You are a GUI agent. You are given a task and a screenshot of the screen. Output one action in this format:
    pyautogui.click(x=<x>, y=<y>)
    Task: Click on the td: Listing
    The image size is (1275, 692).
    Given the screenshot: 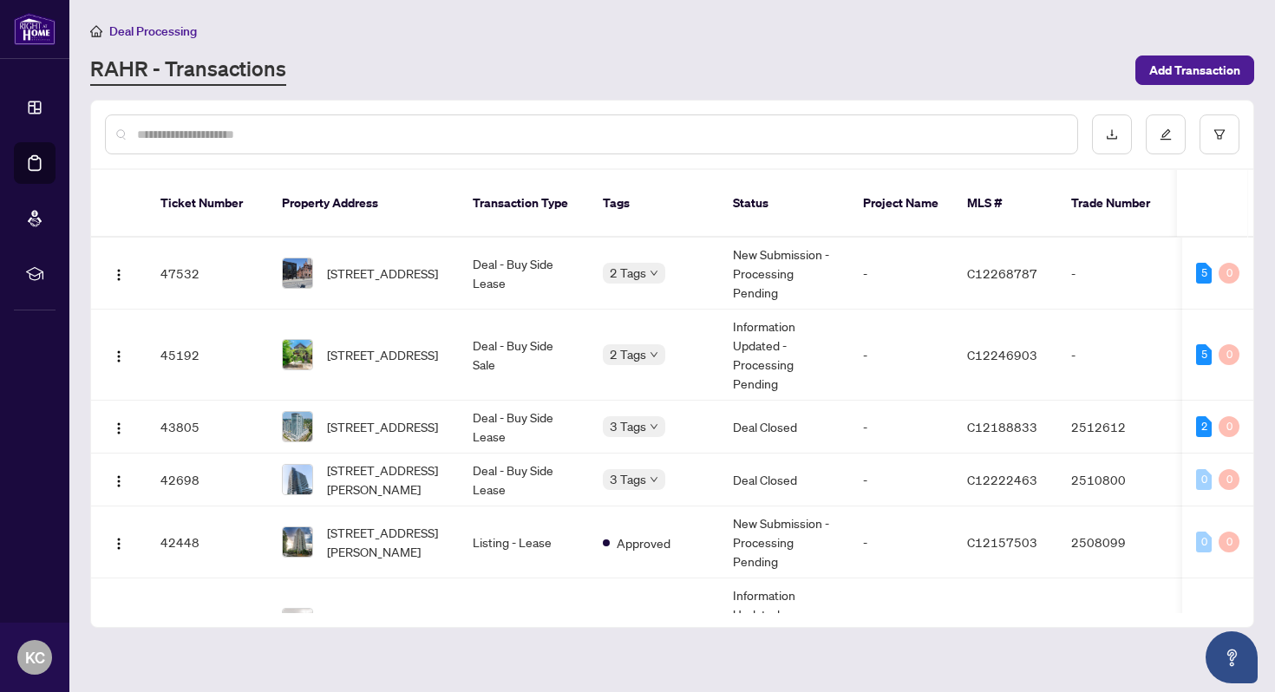 What is the action you would take?
    pyautogui.click(x=524, y=624)
    